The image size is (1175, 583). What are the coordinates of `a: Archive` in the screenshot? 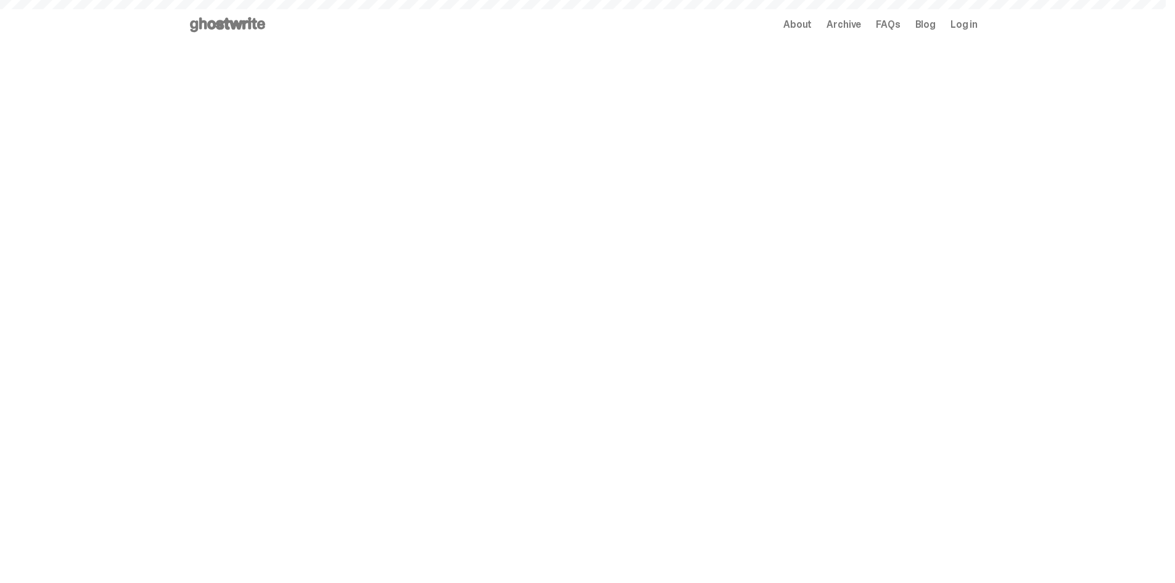 It's located at (844, 25).